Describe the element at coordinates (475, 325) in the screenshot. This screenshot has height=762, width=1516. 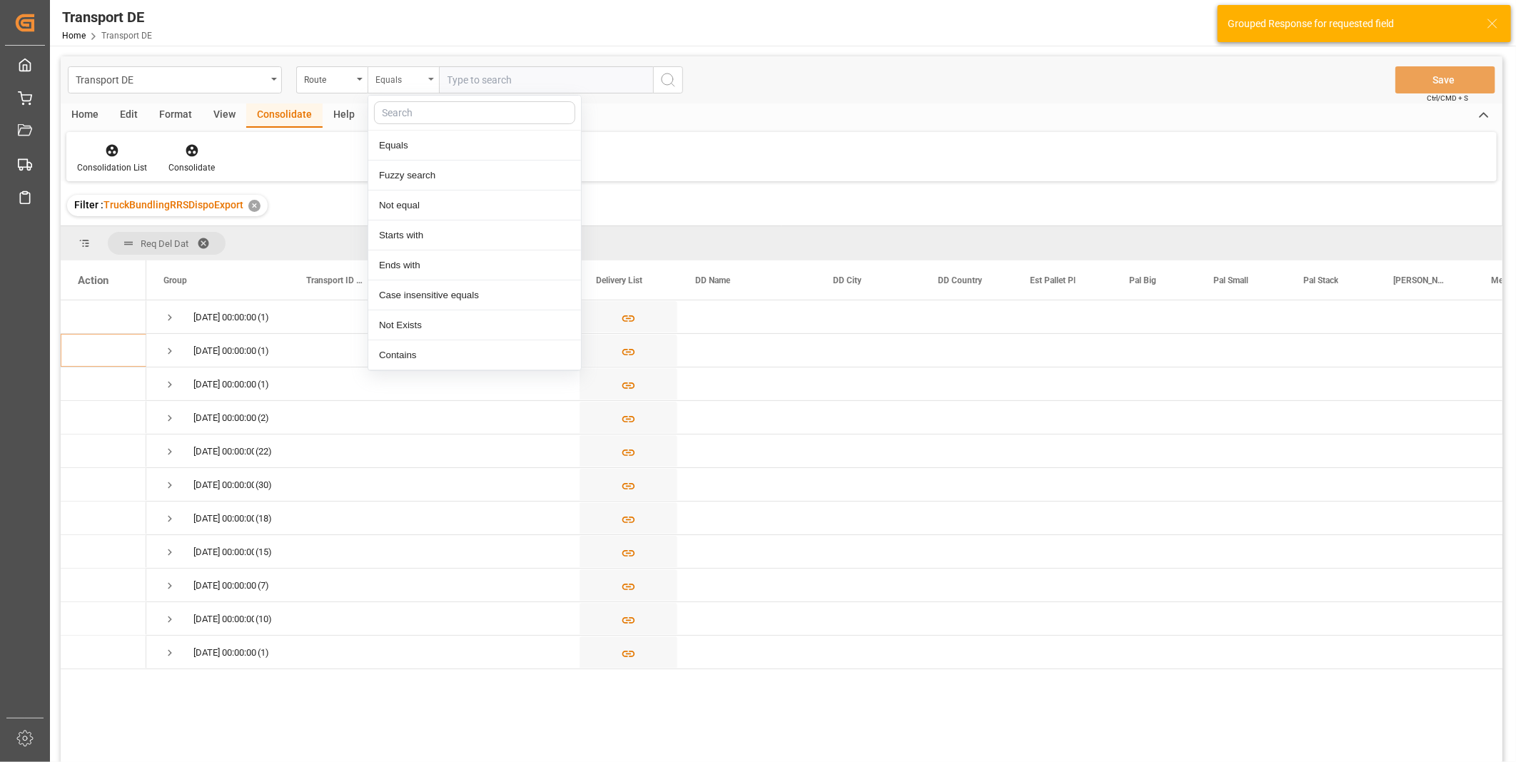
I see `div: Not Exists` at that location.